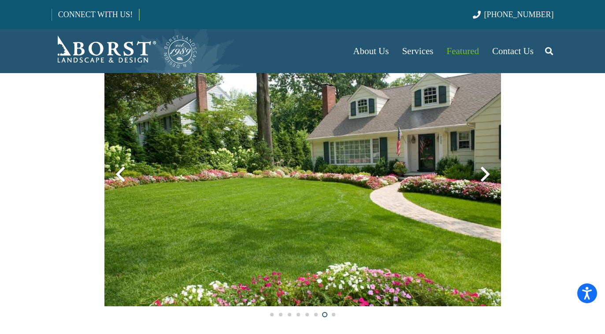  Describe the element at coordinates (371, 51) in the screenshot. I see `span: About Us` at that location.